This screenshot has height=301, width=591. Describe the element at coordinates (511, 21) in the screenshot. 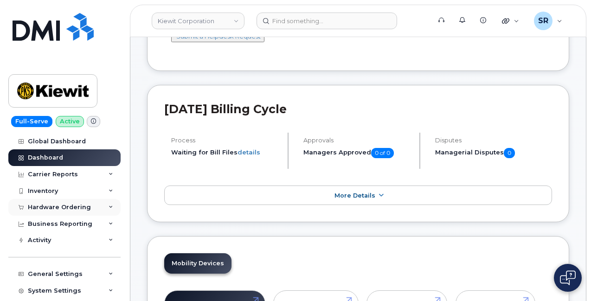

I see `div: Quicklinks` at that location.